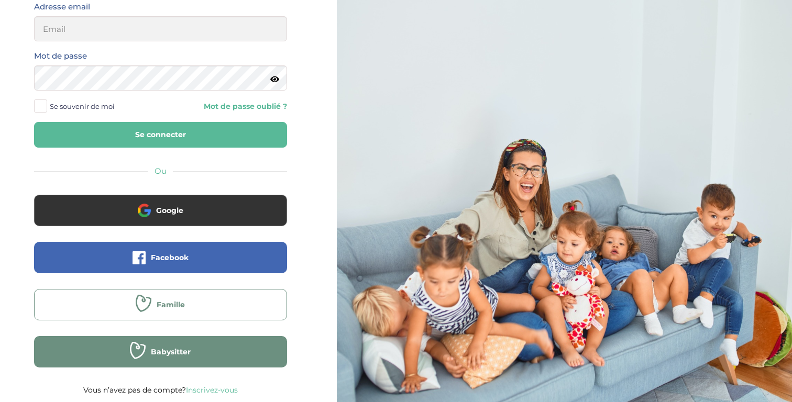 This screenshot has width=792, height=402. What do you see at coordinates (160, 258) in the screenshot?
I see `button: Facebook` at bounding box center [160, 258].